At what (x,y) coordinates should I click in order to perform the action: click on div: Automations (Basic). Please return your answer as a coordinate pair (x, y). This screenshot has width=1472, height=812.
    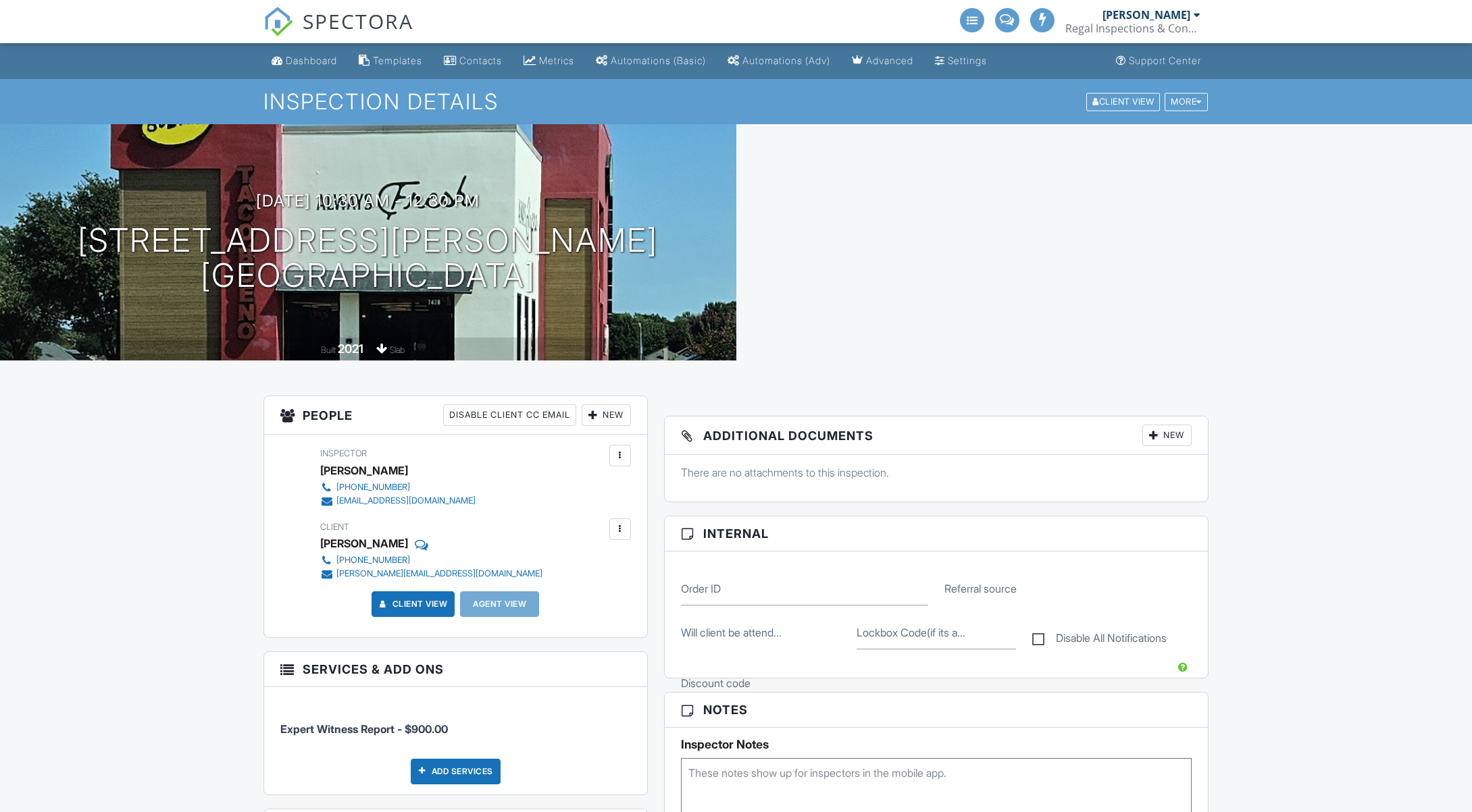
    Looking at the image, I should click on (658, 60).